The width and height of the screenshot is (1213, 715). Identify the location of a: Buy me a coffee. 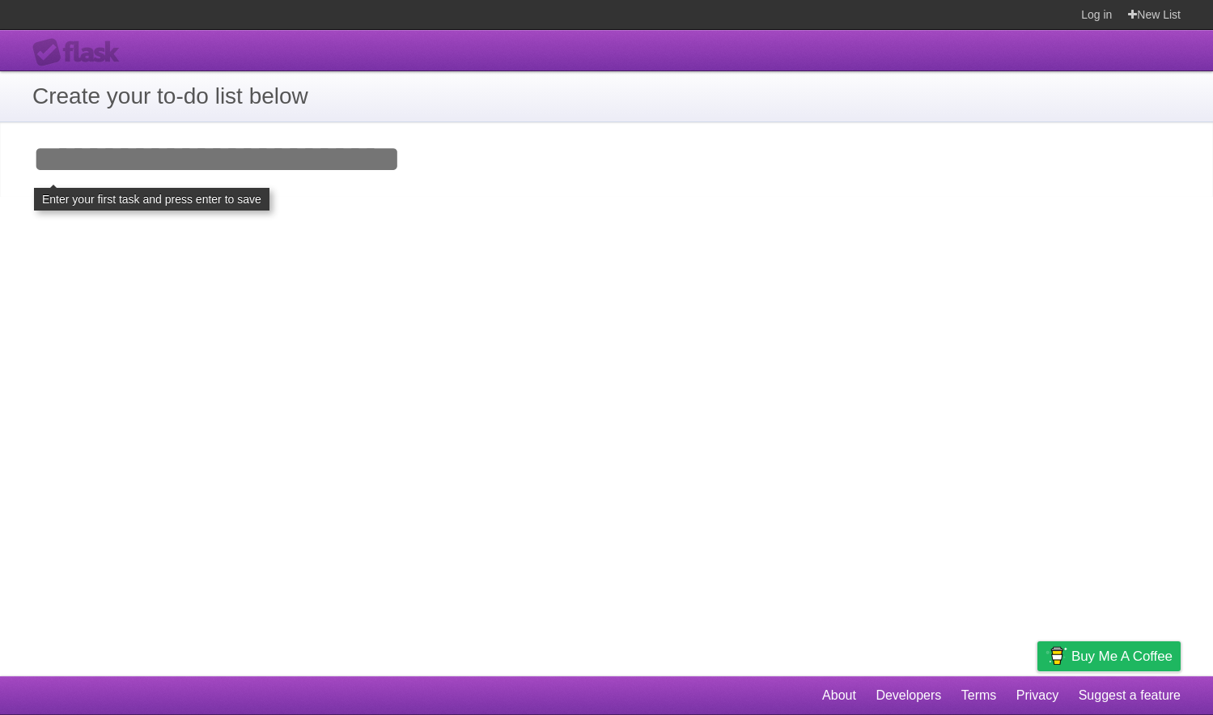
(1109, 656).